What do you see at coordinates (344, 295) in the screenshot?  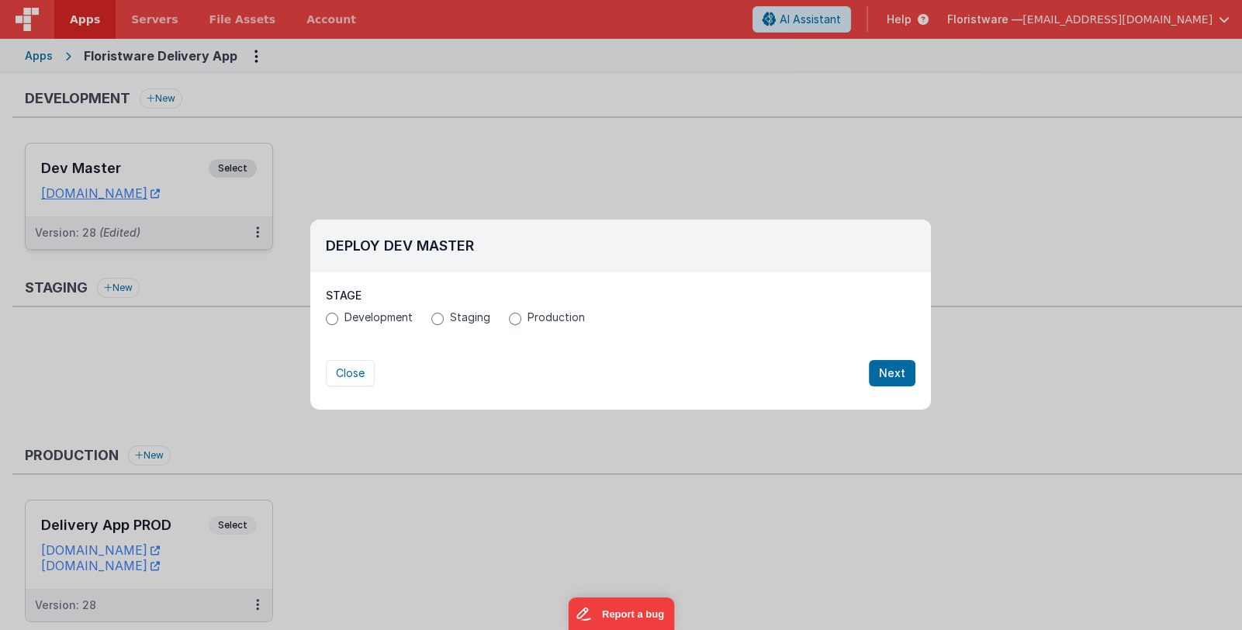 I see `span: Stage` at bounding box center [344, 295].